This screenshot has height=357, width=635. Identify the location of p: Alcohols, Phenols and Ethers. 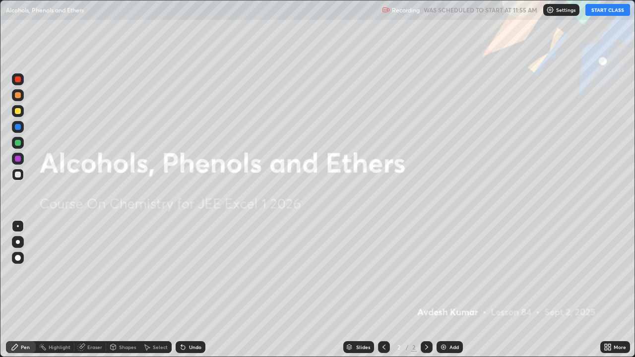
(45, 10).